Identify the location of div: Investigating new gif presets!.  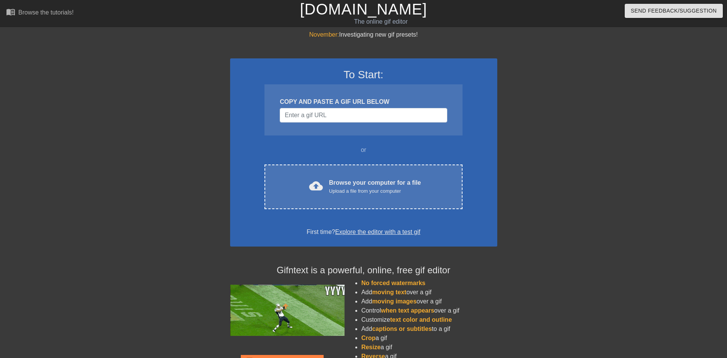
(364, 35).